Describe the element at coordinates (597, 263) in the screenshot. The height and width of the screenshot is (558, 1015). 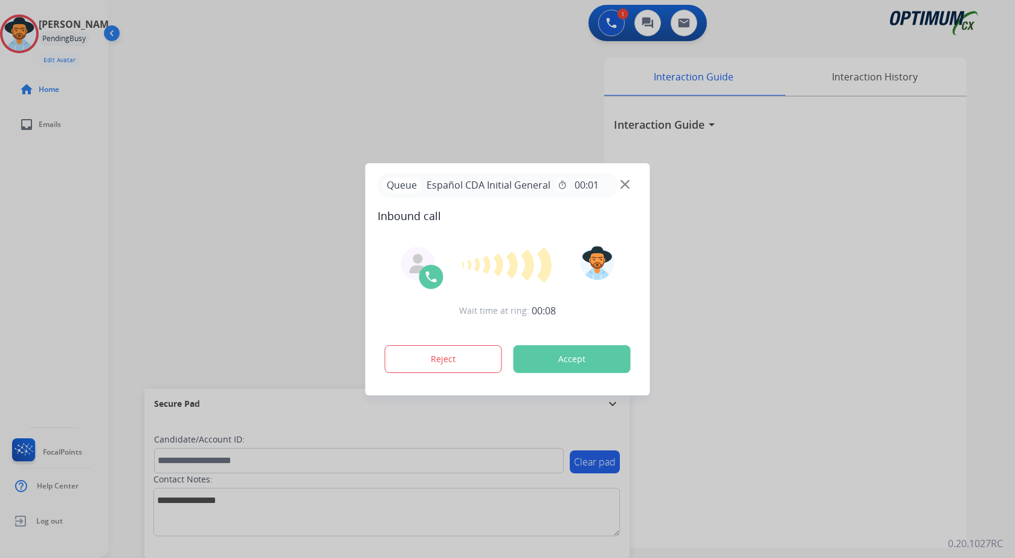
I see `img: avatar` at that location.